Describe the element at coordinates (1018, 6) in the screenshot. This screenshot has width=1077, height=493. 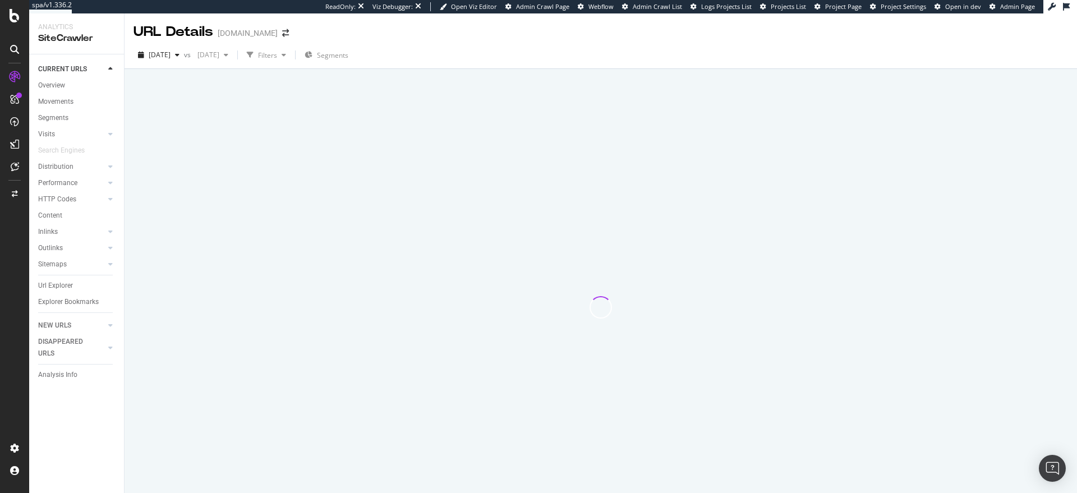
I see `span: Admin Page` at that location.